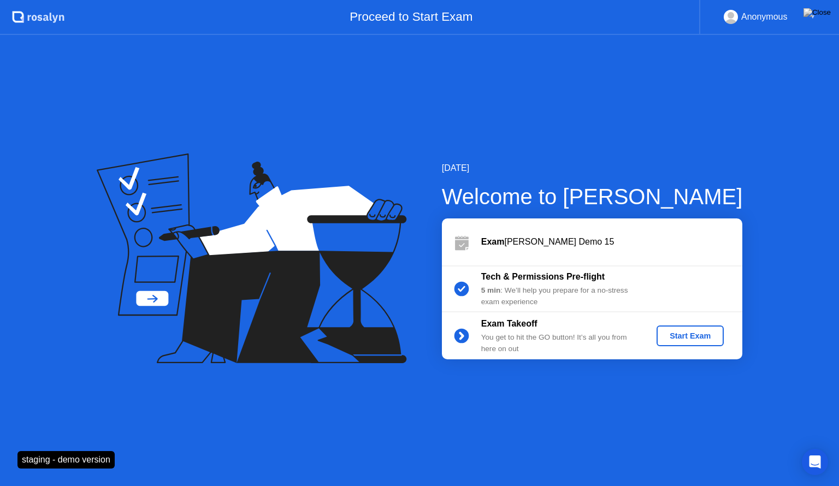  What do you see at coordinates (815, 462) in the screenshot?
I see `div: Open Intercom Messenger` at bounding box center [815, 462].